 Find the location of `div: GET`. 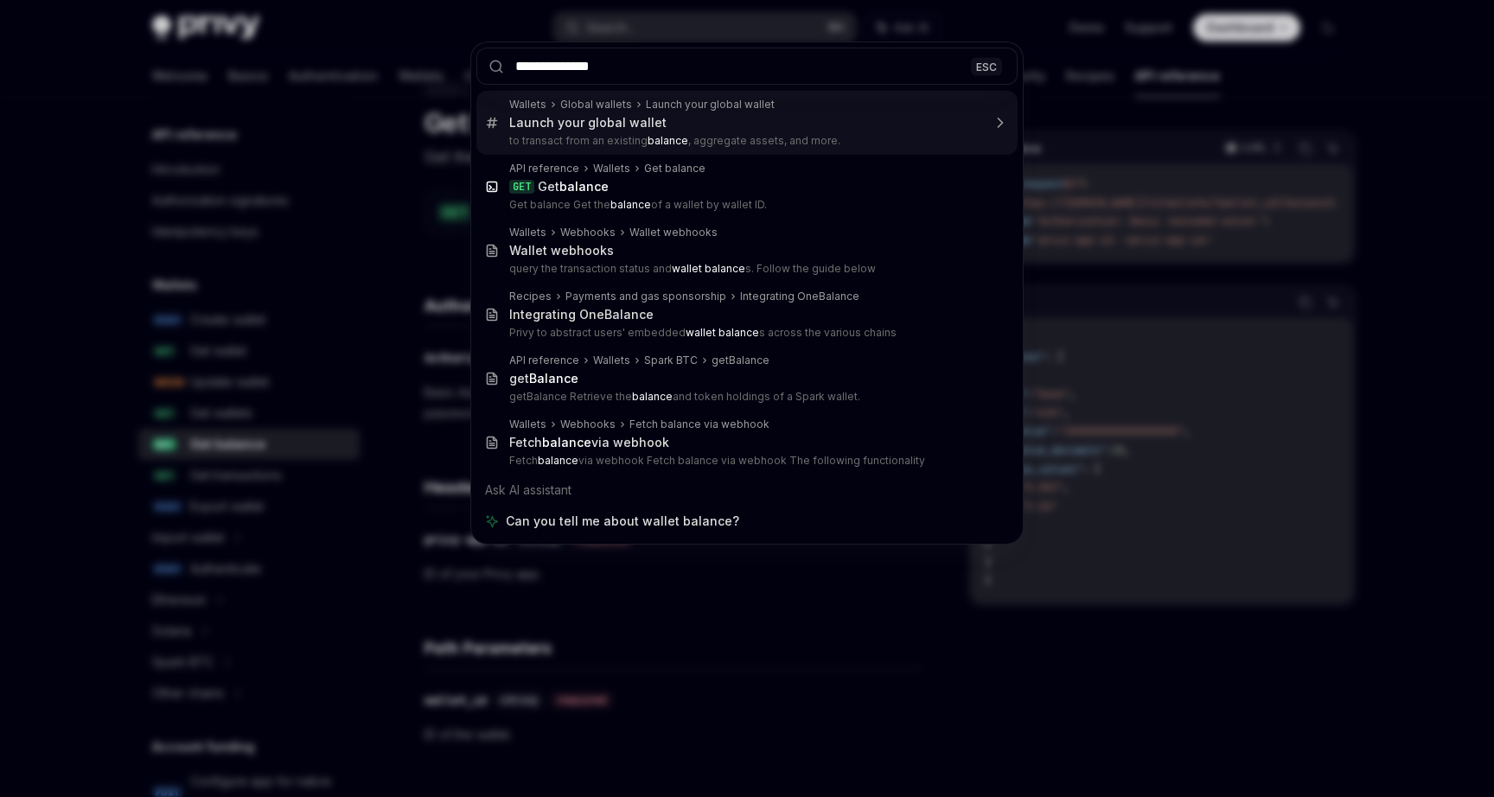

div: GET is located at coordinates (521, 187).